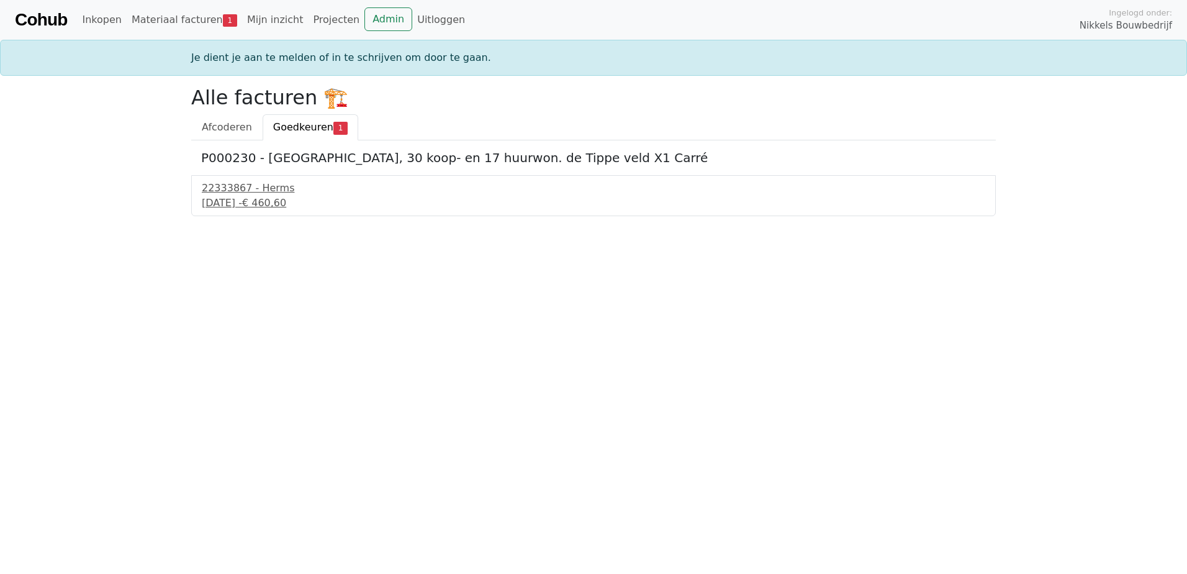  I want to click on a: Materiaal facturen1, so click(184, 20).